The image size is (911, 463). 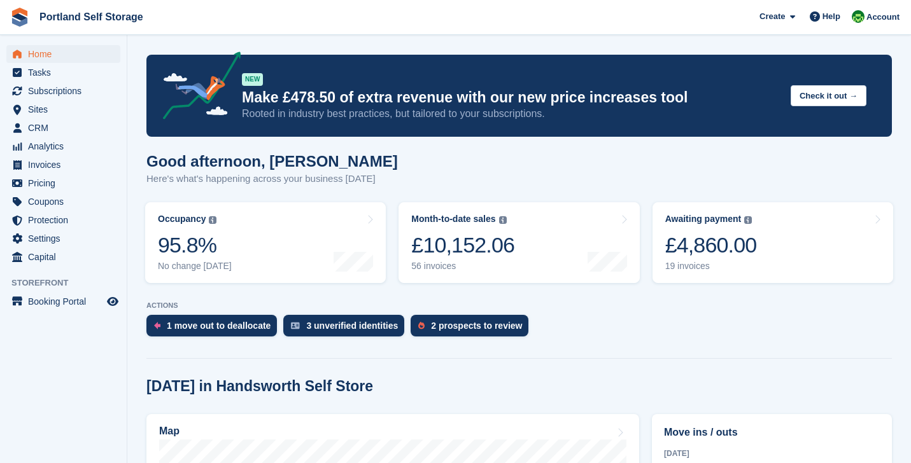 I want to click on a: Portland Self Storage, so click(x=91, y=17).